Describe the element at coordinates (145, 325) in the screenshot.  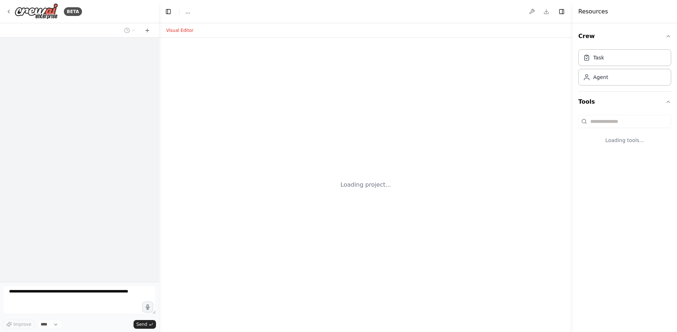
I see `button: Send` at that location.